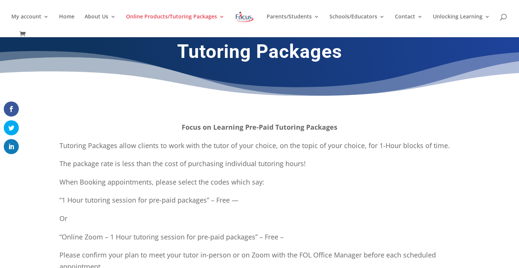  What do you see at coordinates (461, 23) in the screenshot?
I see `a: Unlocking Learning` at bounding box center [461, 23].